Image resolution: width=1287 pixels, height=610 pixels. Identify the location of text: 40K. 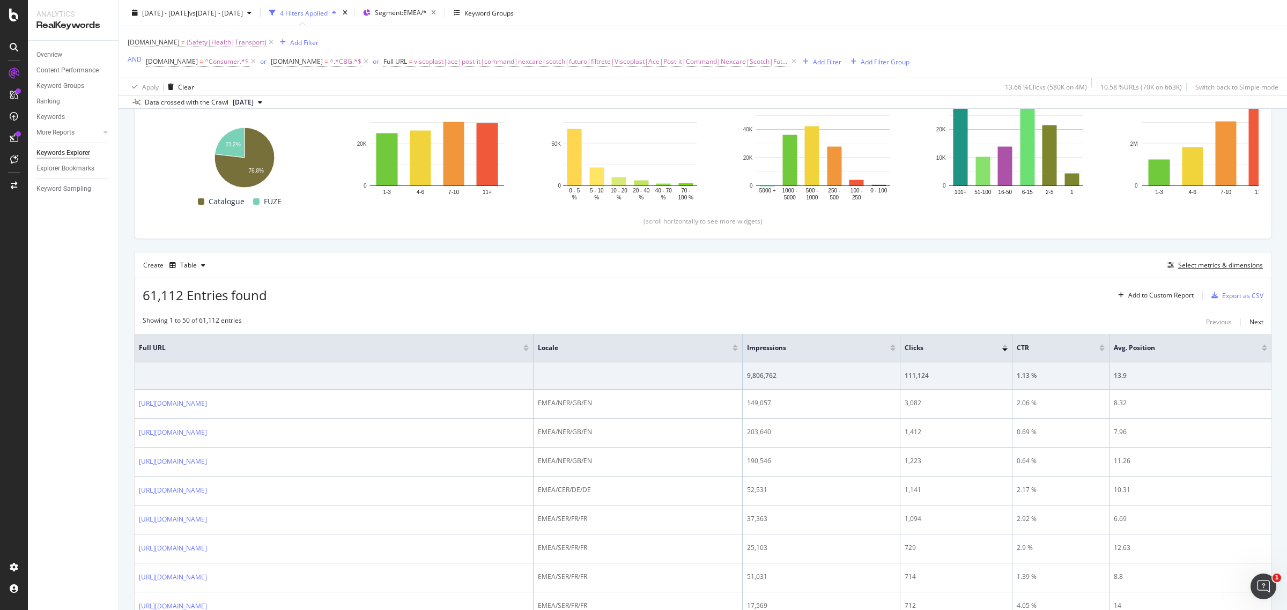
(748, 130).